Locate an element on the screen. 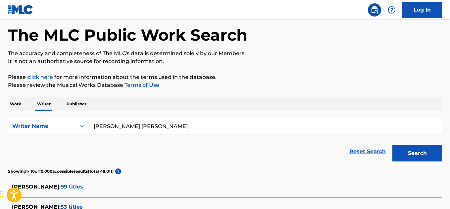 The height and width of the screenshot is (209, 450). a: Terms of Use is located at coordinates (141, 85).